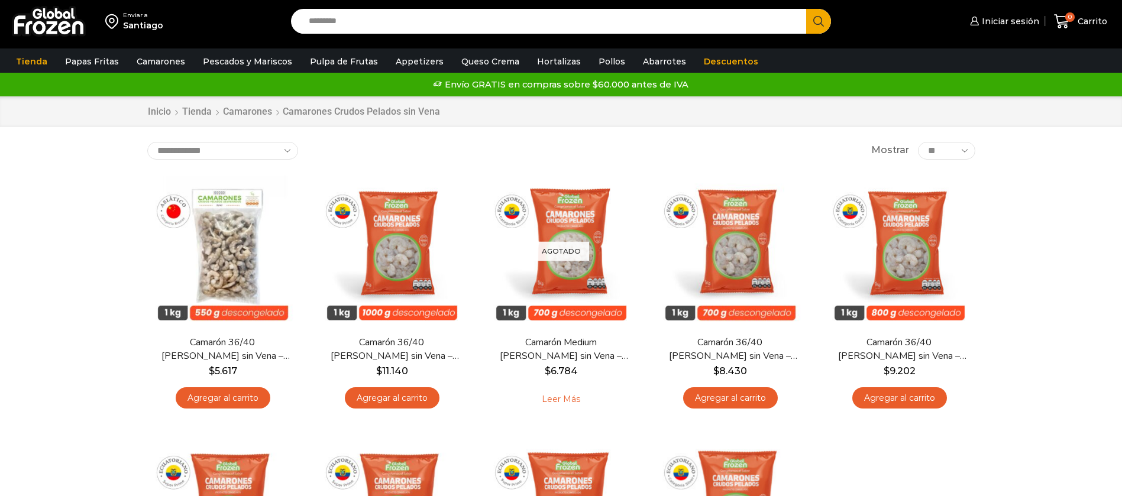 Image resolution: width=1122 pixels, height=496 pixels. What do you see at coordinates (247, 62) in the screenshot?
I see `a: Pescados y Mariscos` at bounding box center [247, 62].